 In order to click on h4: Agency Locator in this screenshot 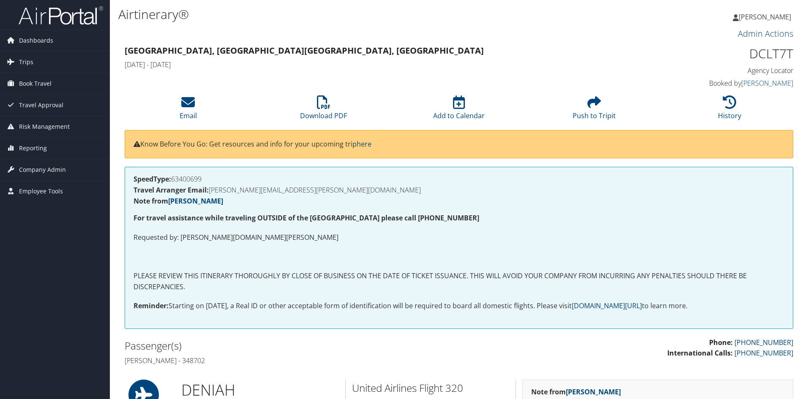, I will do `click(714, 71)`.